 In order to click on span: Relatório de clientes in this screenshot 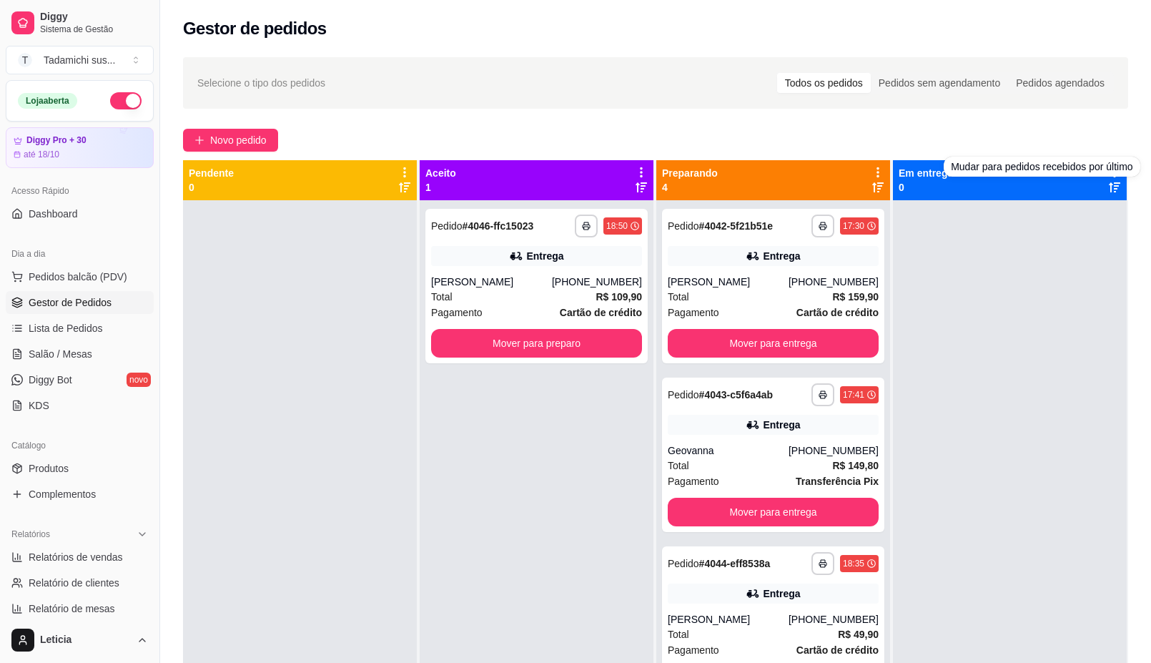, I will do `click(74, 583)`.